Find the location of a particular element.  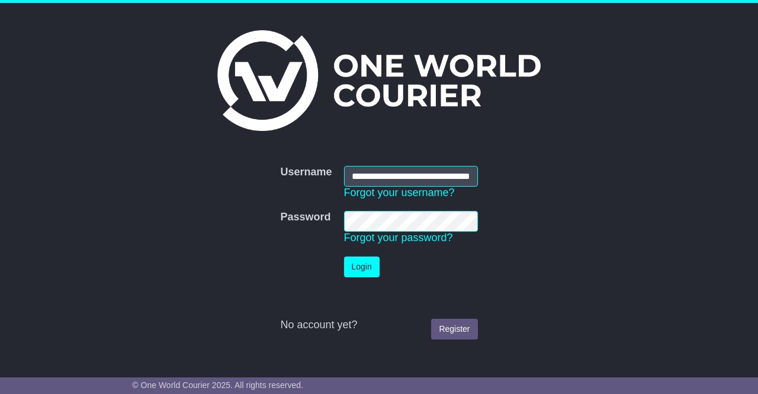

a: Register is located at coordinates (454, 329).